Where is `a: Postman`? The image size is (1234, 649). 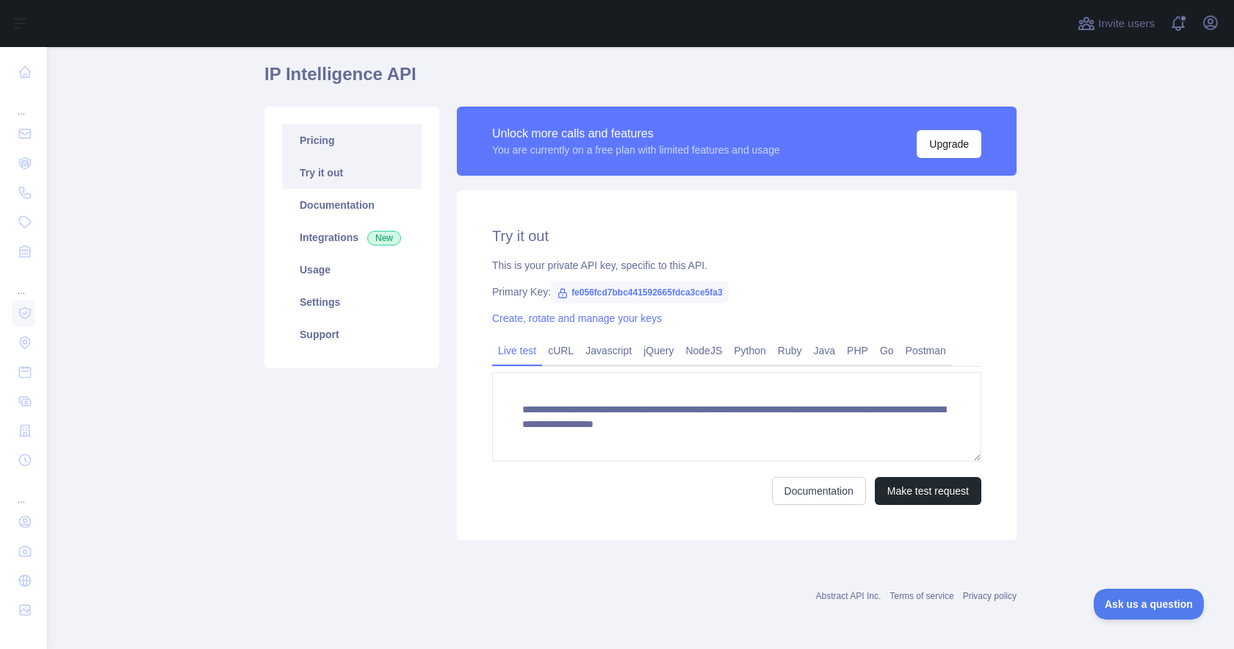
a: Postman is located at coordinates (926, 350).